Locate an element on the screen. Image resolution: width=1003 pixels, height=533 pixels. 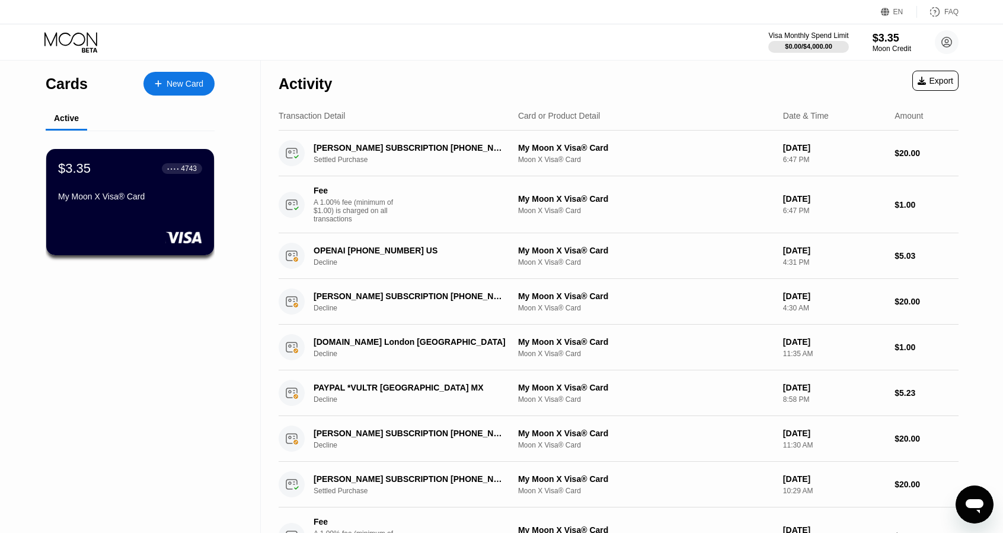
div: Visa Monthly Spend Limit is located at coordinates (808, 36).